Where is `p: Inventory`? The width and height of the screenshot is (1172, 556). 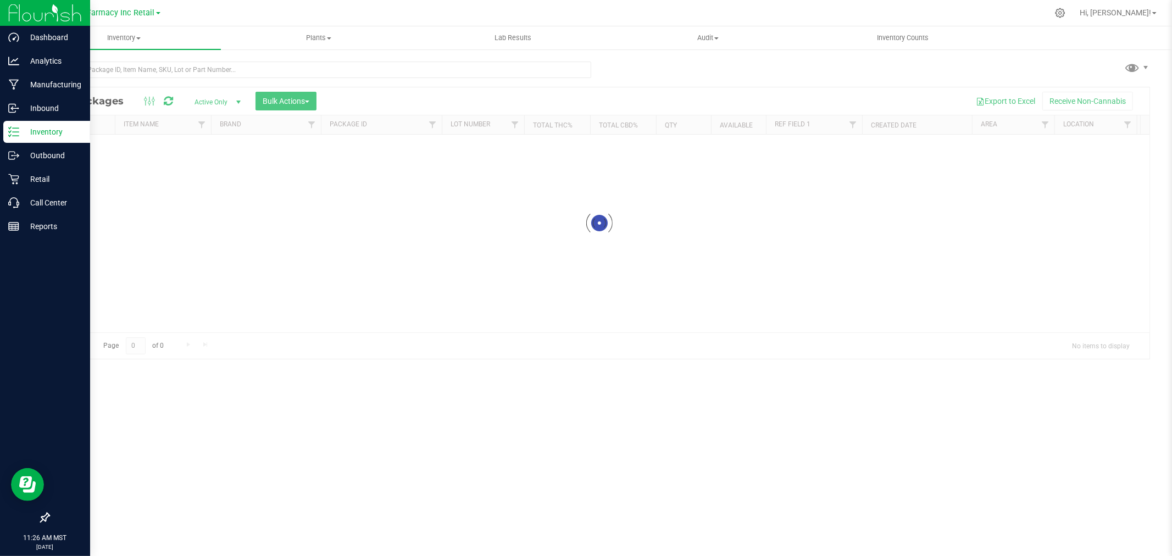 p: Inventory is located at coordinates (52, 132).